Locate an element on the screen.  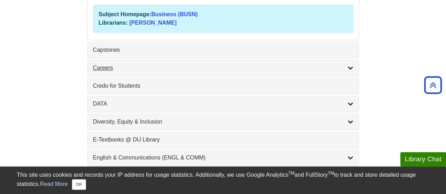
strong: Subject Homepage: is located at coordinates (125, 14).